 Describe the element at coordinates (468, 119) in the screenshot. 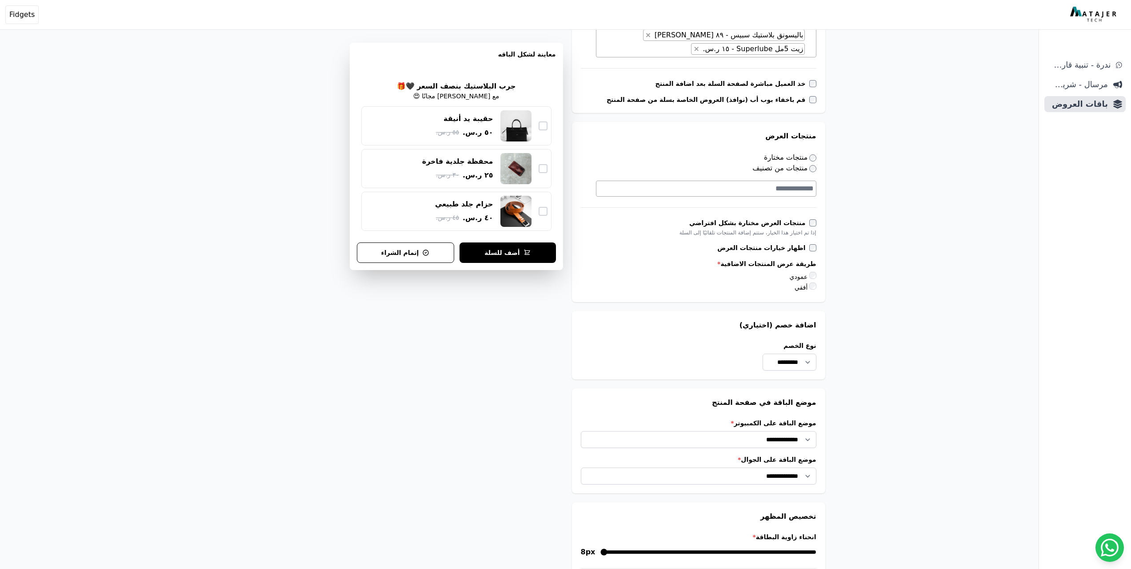

I see `div: حقيبة يد أنيقة` at that location.